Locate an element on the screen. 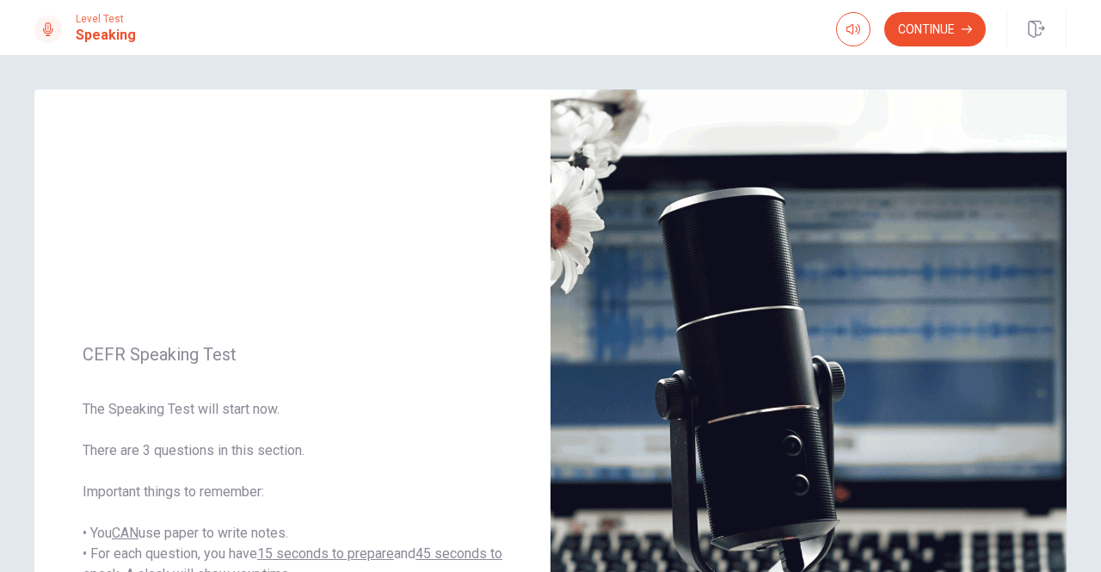  button: Continue is located at coordinates (935, 29).